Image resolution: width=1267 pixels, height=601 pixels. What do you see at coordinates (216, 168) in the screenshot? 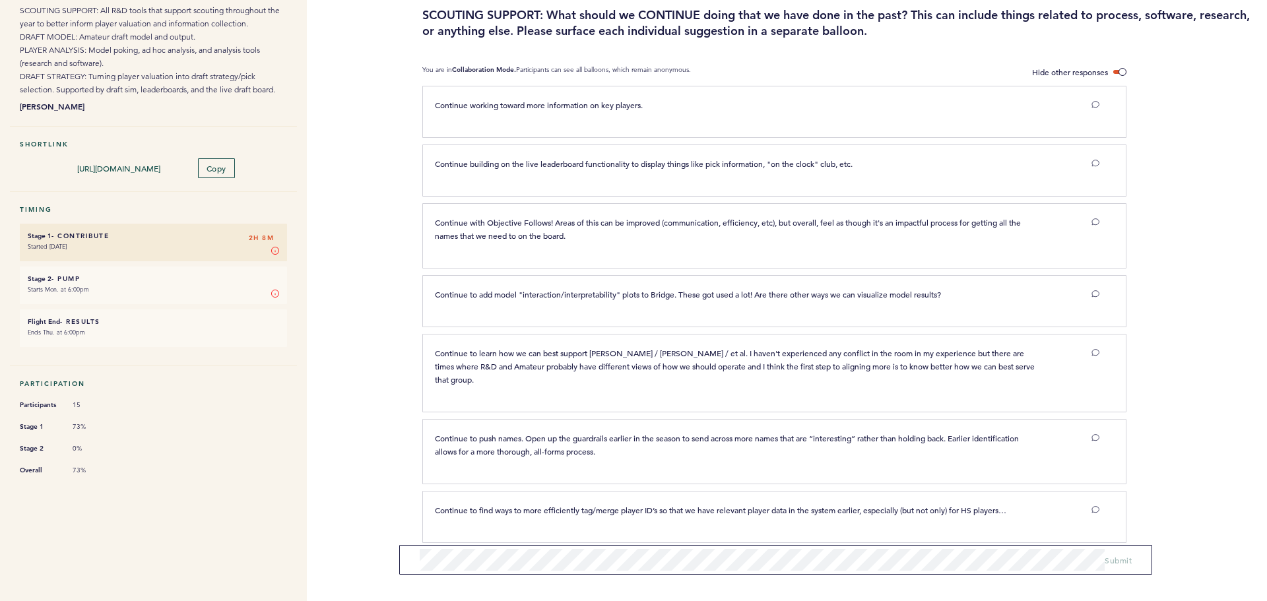
I see `span: Copy` at bounding box center [216, 168].